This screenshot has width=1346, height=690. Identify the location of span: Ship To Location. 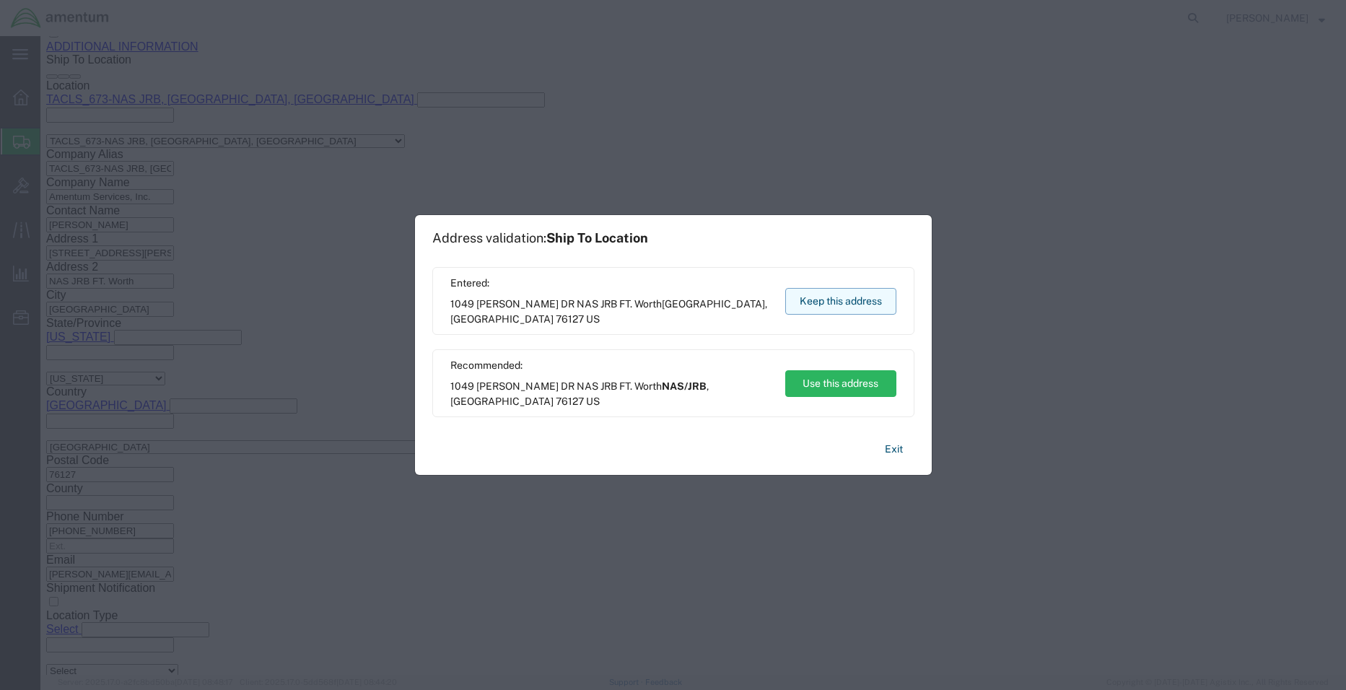
(597, 238).